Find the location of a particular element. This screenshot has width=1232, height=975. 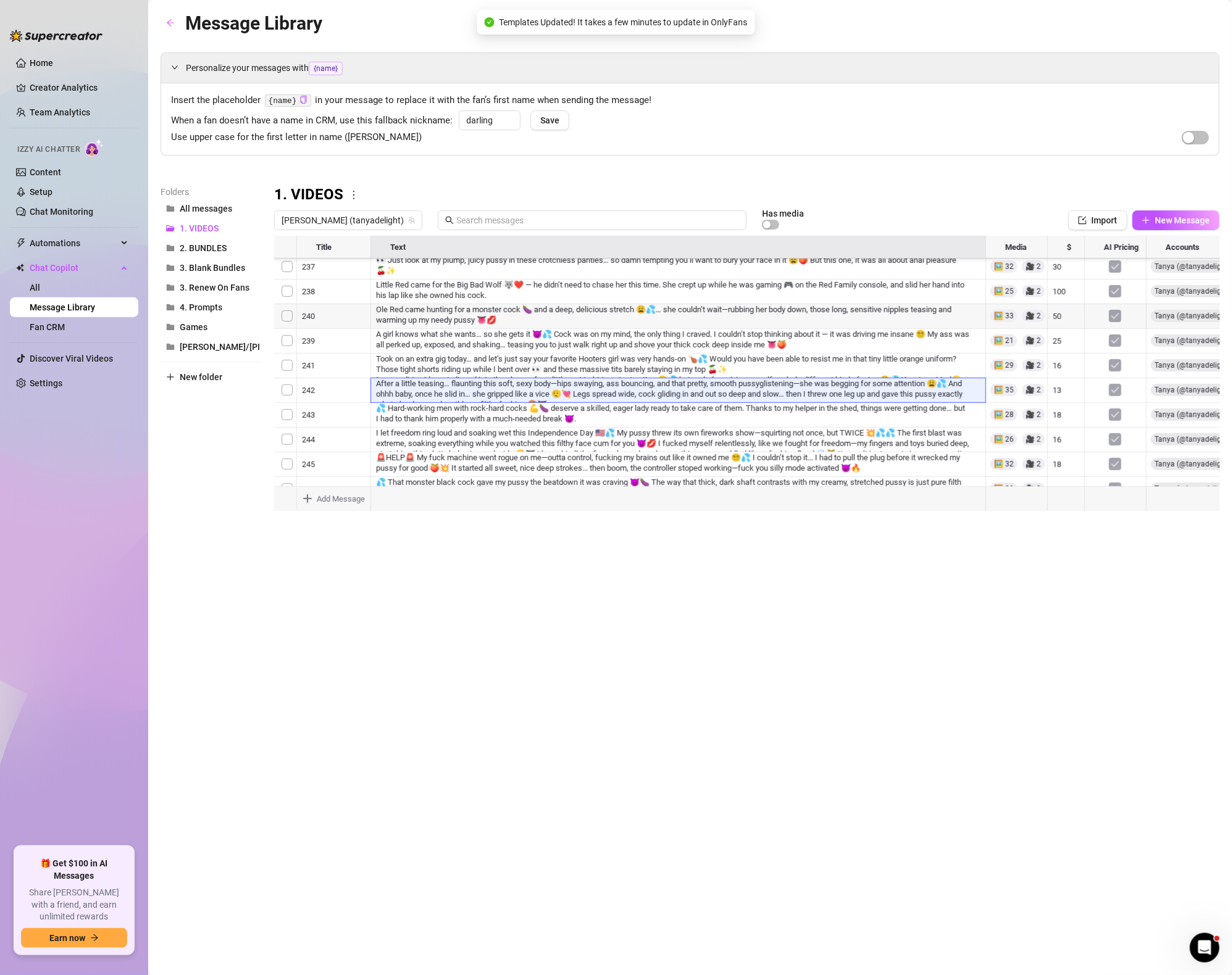

span: {name} is located at coordinates (325, 68).